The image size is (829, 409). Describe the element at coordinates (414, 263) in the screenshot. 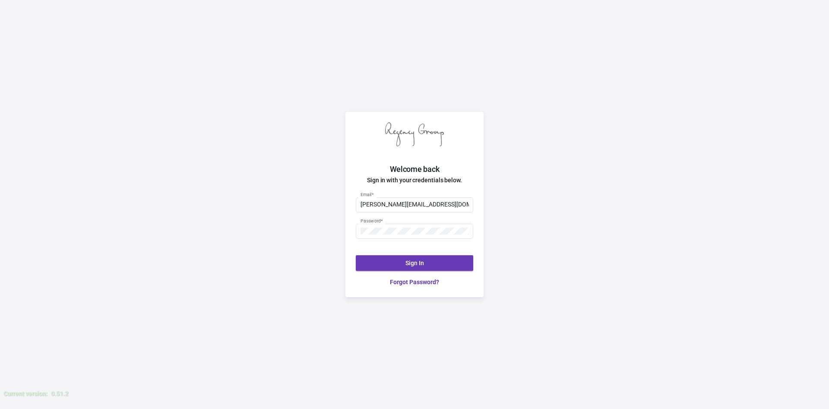

I see `span: Sign In` at that location.